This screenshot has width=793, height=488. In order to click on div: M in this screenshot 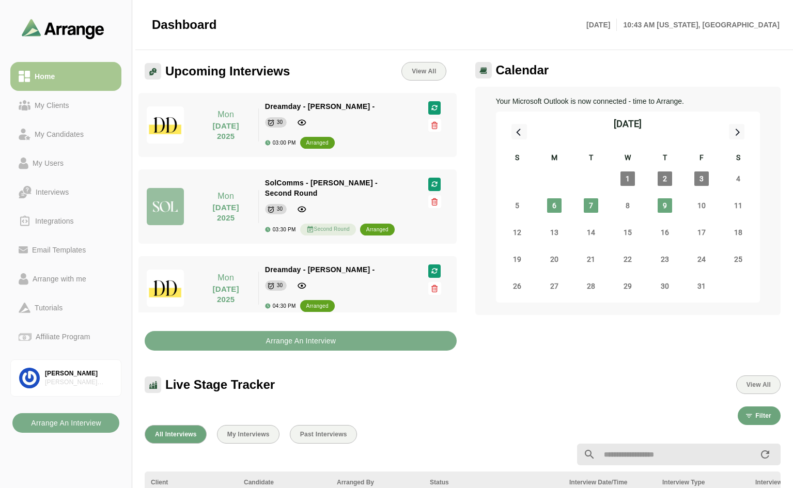, I will do `click(553, 159)`.